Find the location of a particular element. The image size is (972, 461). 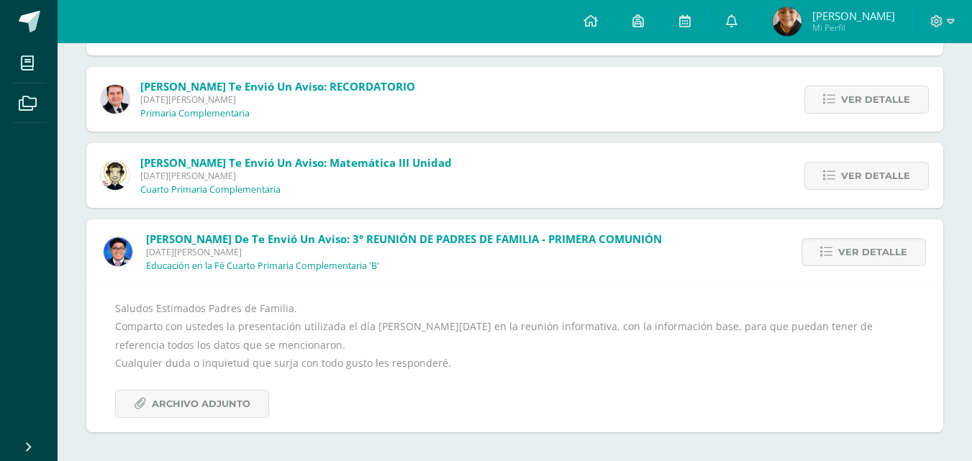

div: Saludos Estimados Padres de Familia. Comparto con ustedes la presentación utilizada el día [PERSO... is located at coordinates (514, 358).